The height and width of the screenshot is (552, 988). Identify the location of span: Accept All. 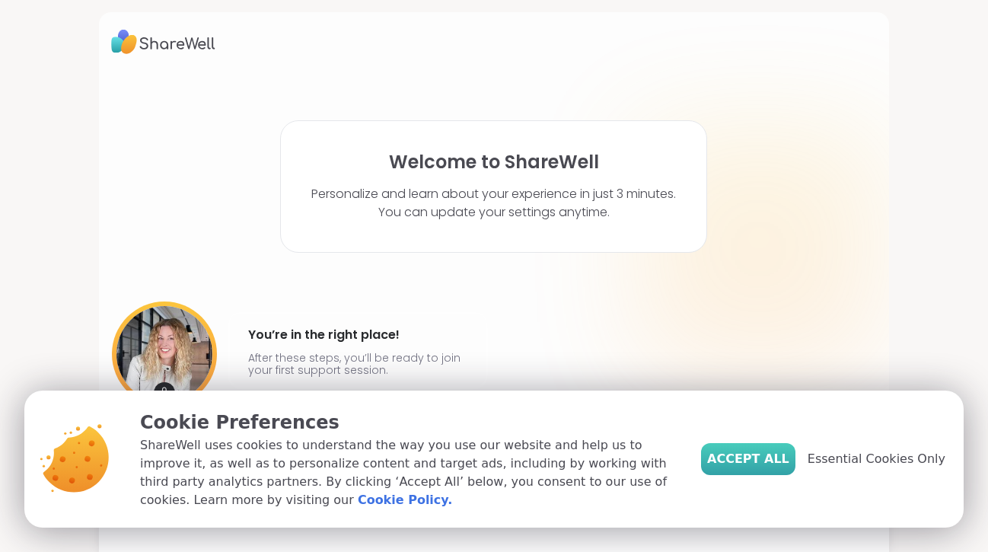
(748, 459).